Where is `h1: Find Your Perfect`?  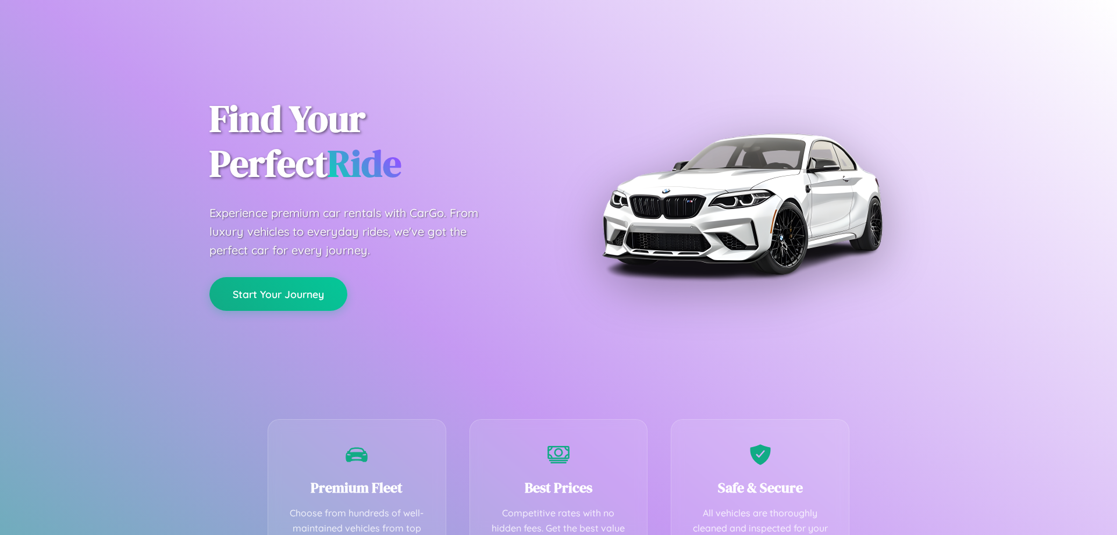
h1: Find Your Perfect is located at coordinates (375, 141).